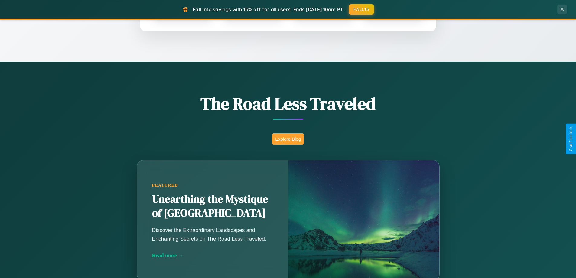 The width and height of the screenshot is (576, 278). What do you see at coordinates (213, 255) in the screenshot?
I see `div: Read more →` at bounding box center [213, 255].